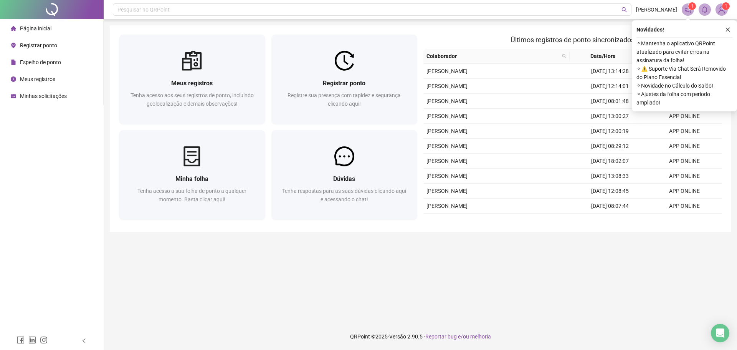 The width and height of the screenshot is (737, 350). Describe the element at coordinates (192, 79) in the screenshot. I see `a: Meus registrosTenha acesso aos seus registros de ponto, incluindo geolocalização e demais observa...` at that location.